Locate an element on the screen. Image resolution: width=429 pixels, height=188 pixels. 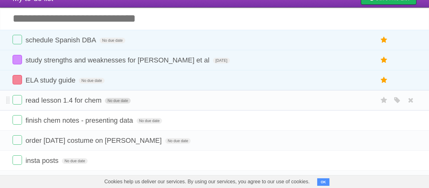
span: finish chem notes - presenting data is located at coordinates (80, 120).